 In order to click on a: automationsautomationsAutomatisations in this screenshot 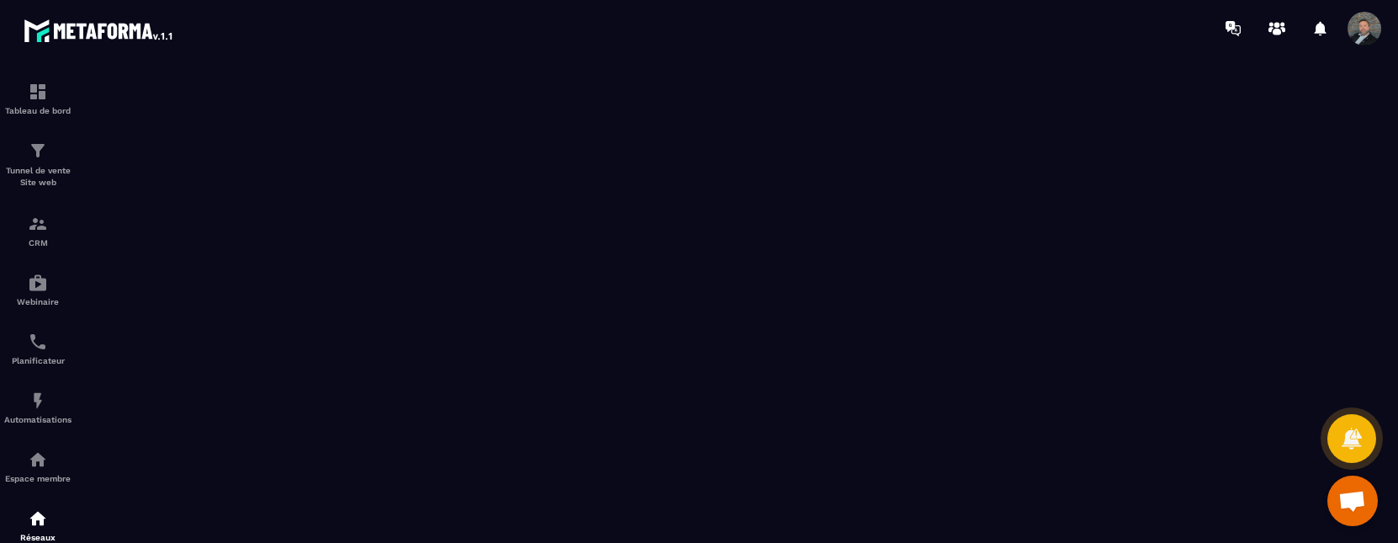, I will do `click(38, 407)`.